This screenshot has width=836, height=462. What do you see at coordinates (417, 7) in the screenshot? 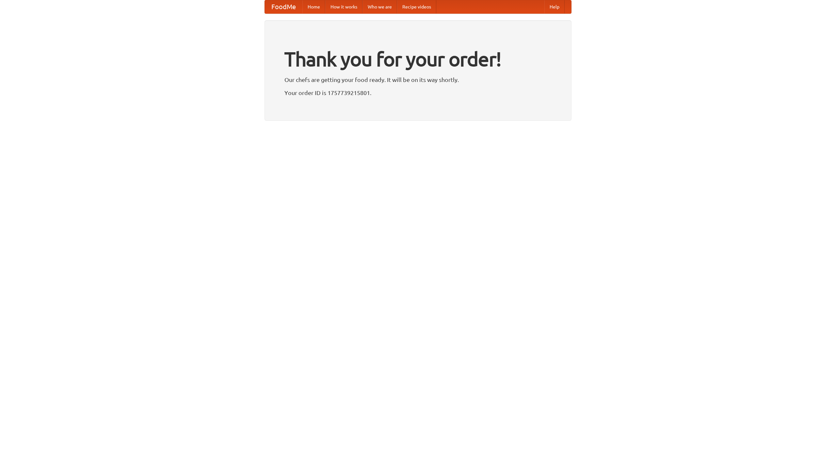
I see `a: Recipe videos` at bounding box center [417, 7].